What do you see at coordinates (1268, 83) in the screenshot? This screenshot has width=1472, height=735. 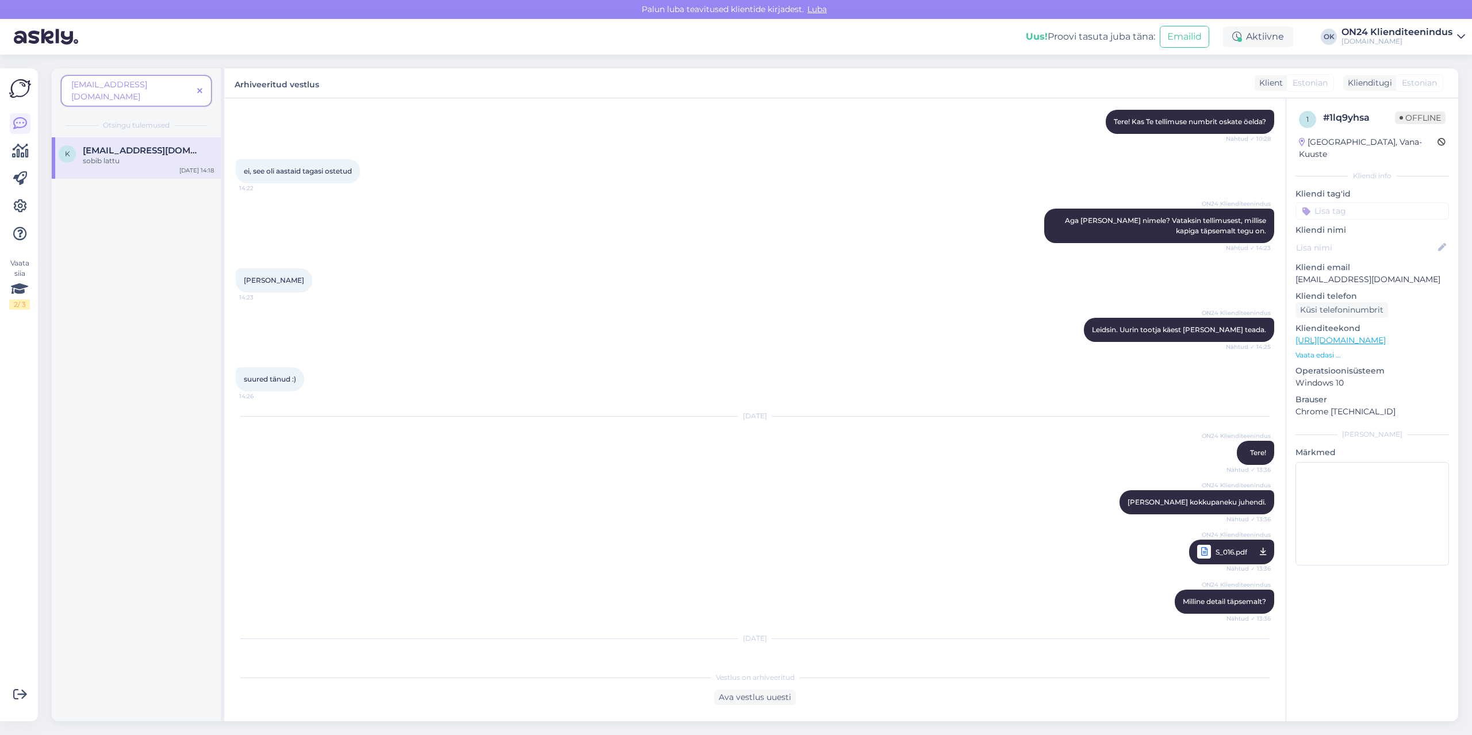 I see `div: Klient` at bounding box center [1268, 83].